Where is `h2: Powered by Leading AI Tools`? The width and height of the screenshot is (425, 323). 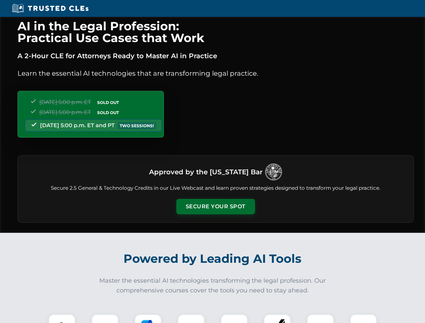
h2: Powered by Leading AI Tools is located at coordinates (213, 259).